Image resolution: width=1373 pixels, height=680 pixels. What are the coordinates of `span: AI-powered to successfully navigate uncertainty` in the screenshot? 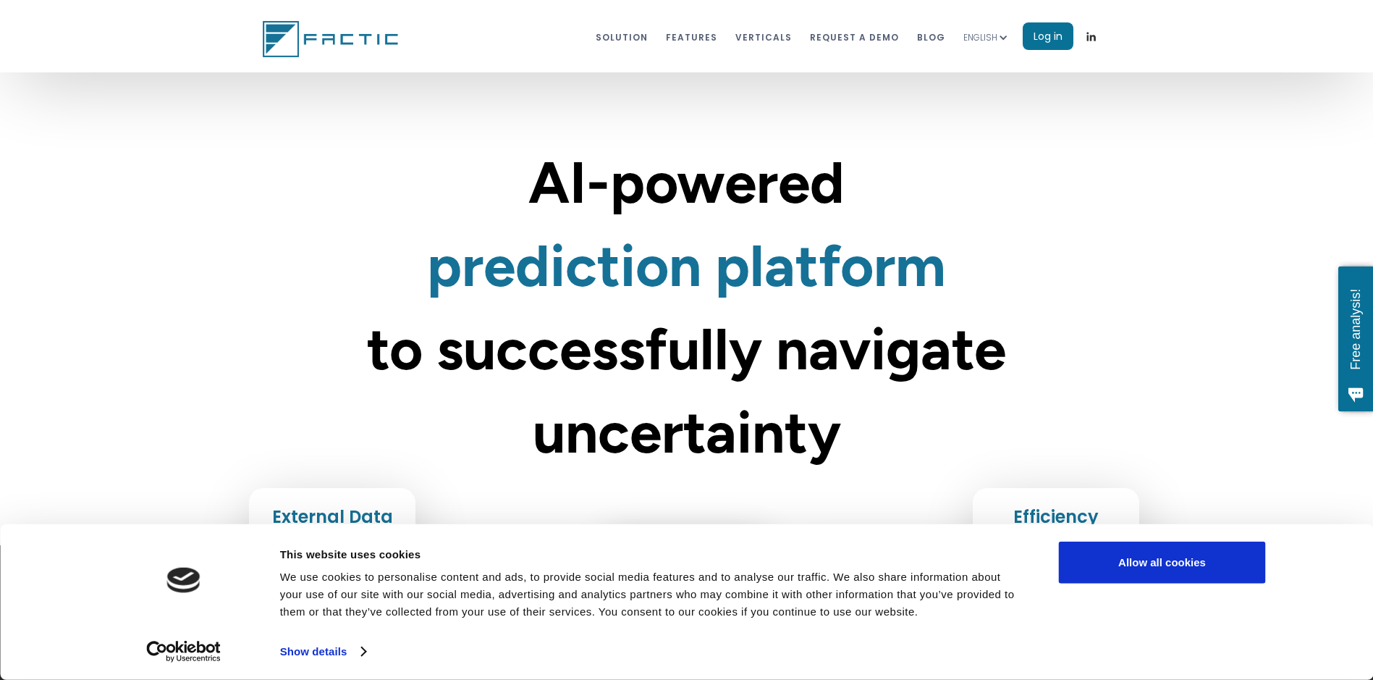 It's located at (686, 307).